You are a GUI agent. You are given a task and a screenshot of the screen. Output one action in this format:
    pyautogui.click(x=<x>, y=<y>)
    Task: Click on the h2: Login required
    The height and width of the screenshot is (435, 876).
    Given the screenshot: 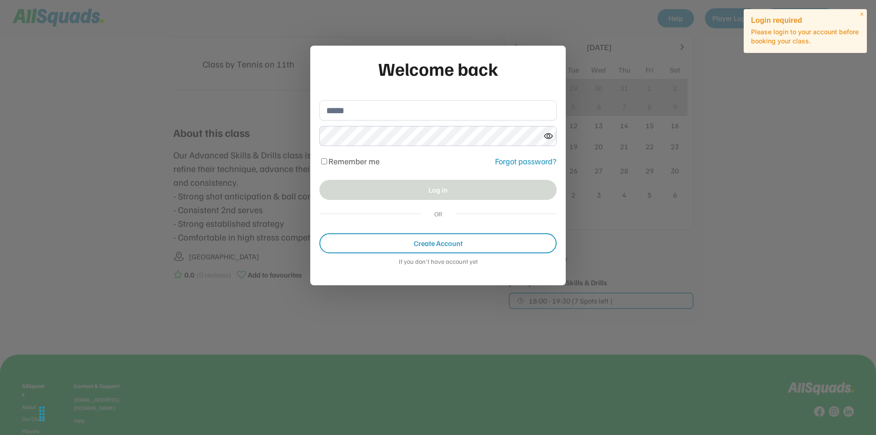 What is the action you would take?
    pyautogui.click(x=805, y=20)
    